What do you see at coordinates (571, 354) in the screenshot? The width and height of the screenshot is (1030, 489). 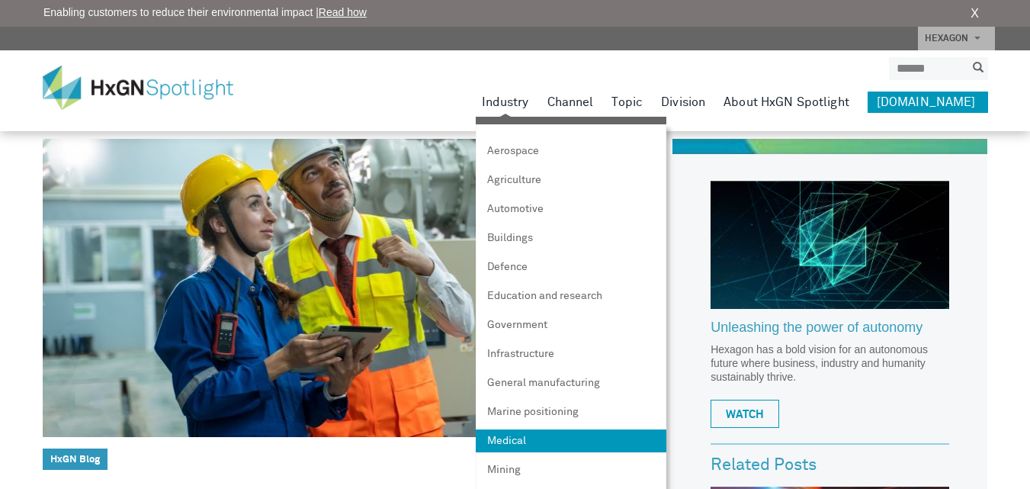 I see `a: Infrastructure` at bounding box center [571, 354].